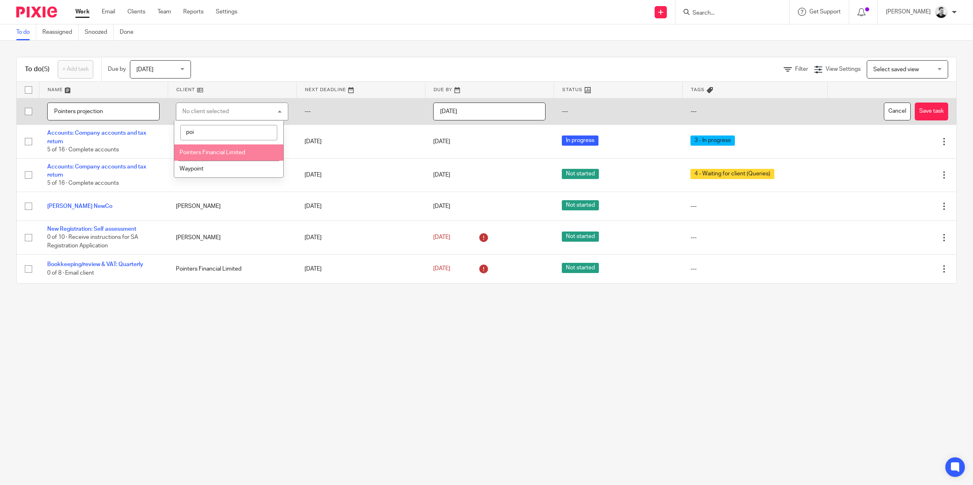 This screenshot has width=973, height=485. I want to click on span: View Settings, so click(843, 69).